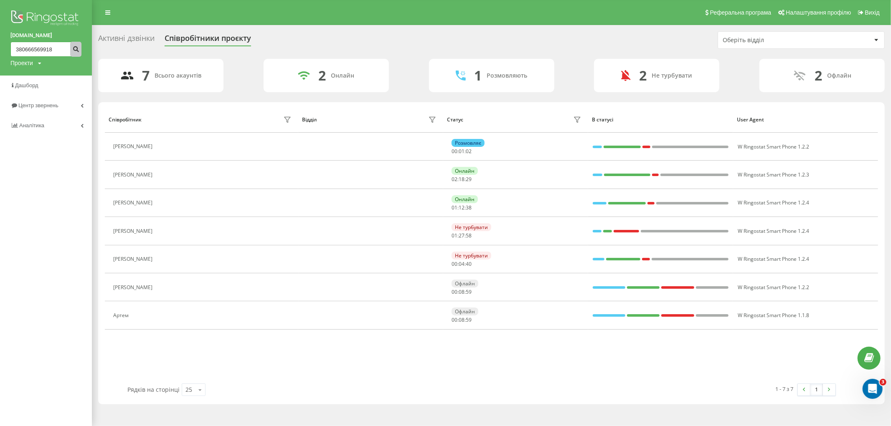 This screenshot has width=891, height=426. Describe the element at coordinates (468, 235) in the screenshot. I see `span: 58` at that location.